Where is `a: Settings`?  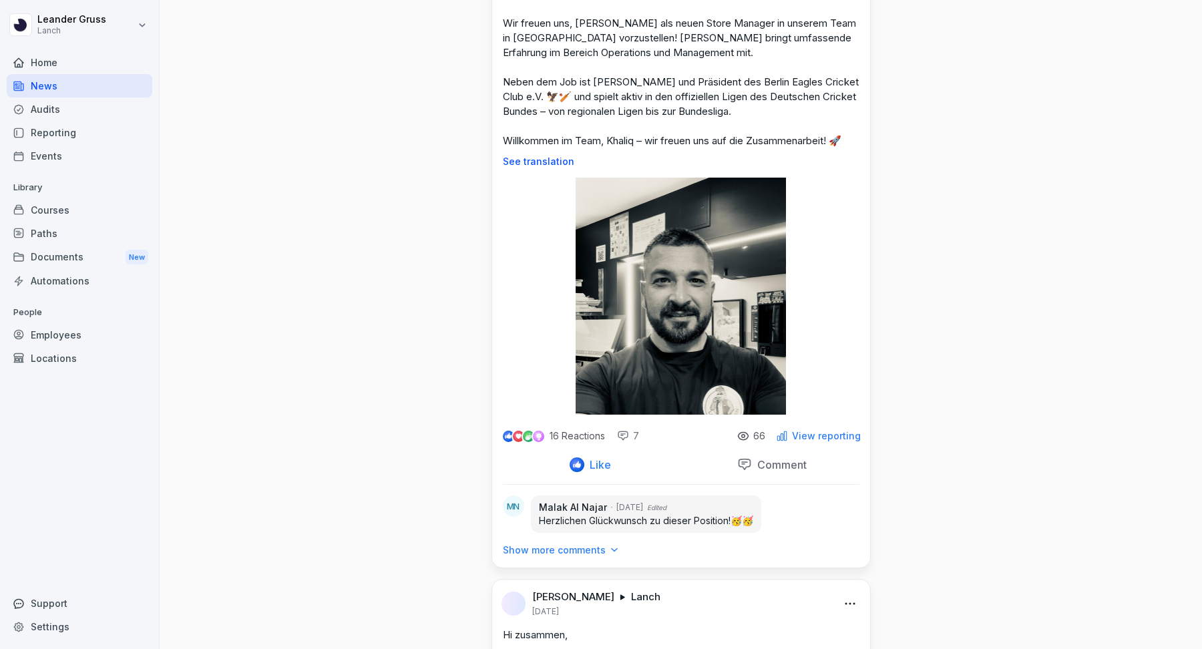
a: Settings is located at coordinates (79, 627).